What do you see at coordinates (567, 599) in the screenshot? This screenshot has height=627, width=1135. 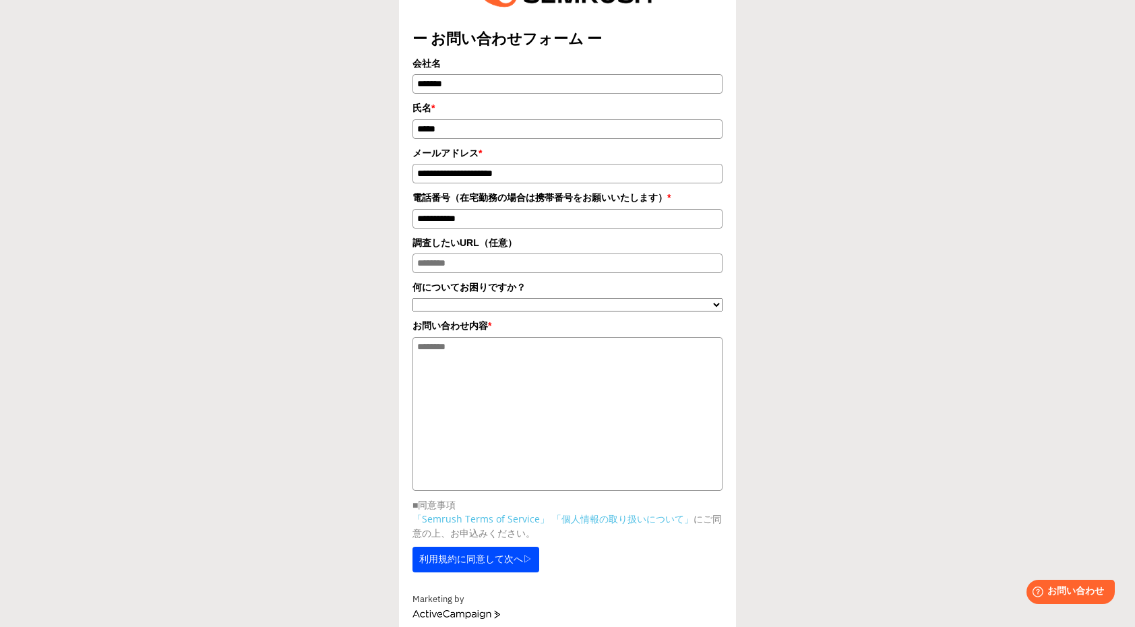 I see `div: Marketing by` at bounding box center [567, 599].